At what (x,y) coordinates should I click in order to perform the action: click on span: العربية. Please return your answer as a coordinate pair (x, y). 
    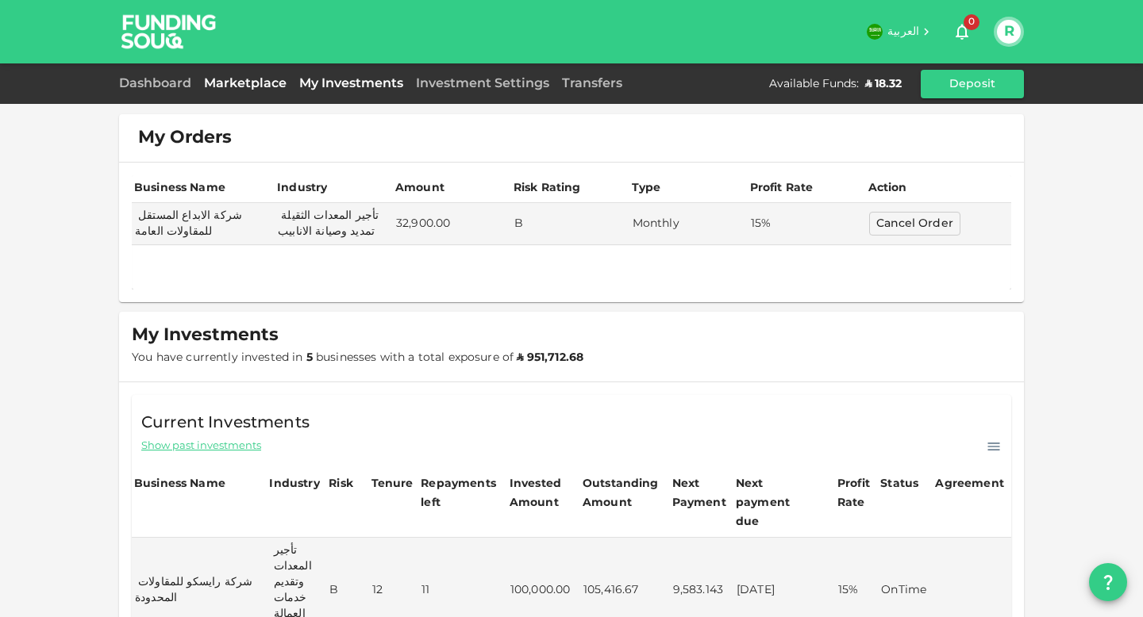
    Looking at the image, I should click on (903, 32).